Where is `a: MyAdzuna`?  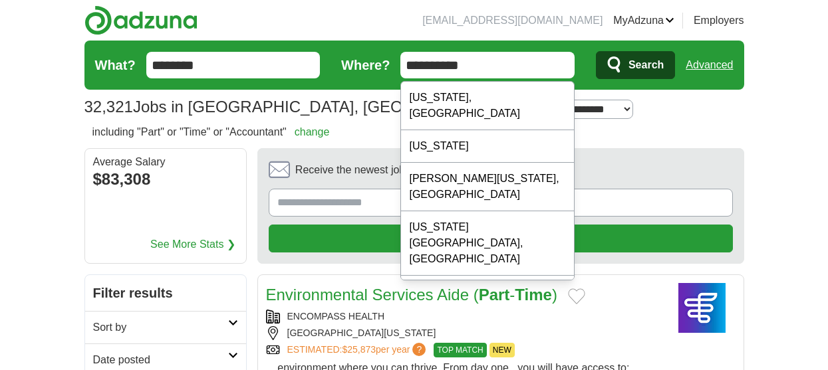 a: MyAdzuna is located at coordinates (644, 21).